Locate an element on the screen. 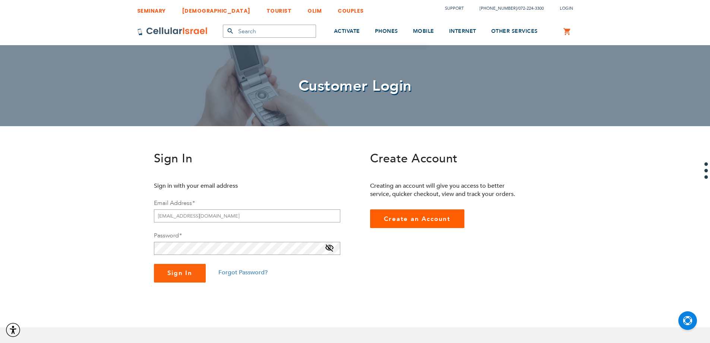 The width and height of the screenshot is (710, 343). a: OLIM is located at coordinates (315, 9).